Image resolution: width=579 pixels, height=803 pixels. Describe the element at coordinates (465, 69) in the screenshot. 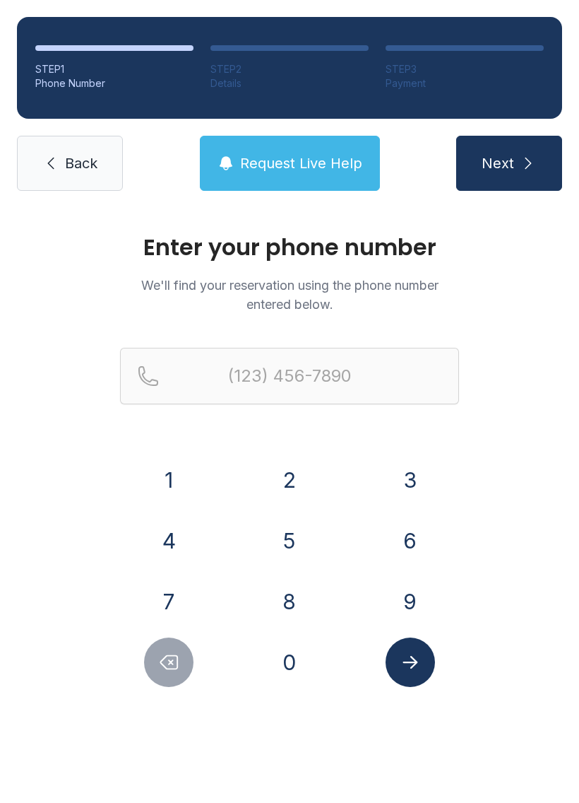

I see `div: STEP 3` at that location.